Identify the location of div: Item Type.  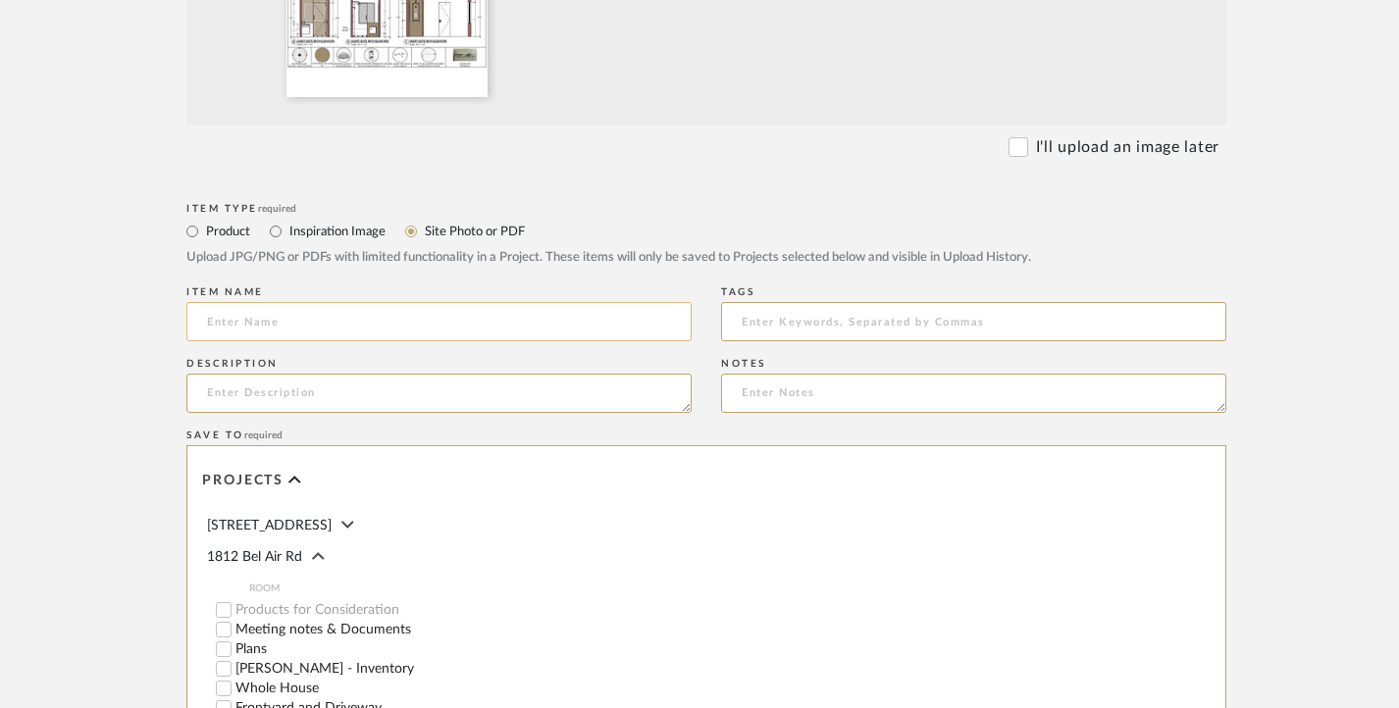
(706, 209).